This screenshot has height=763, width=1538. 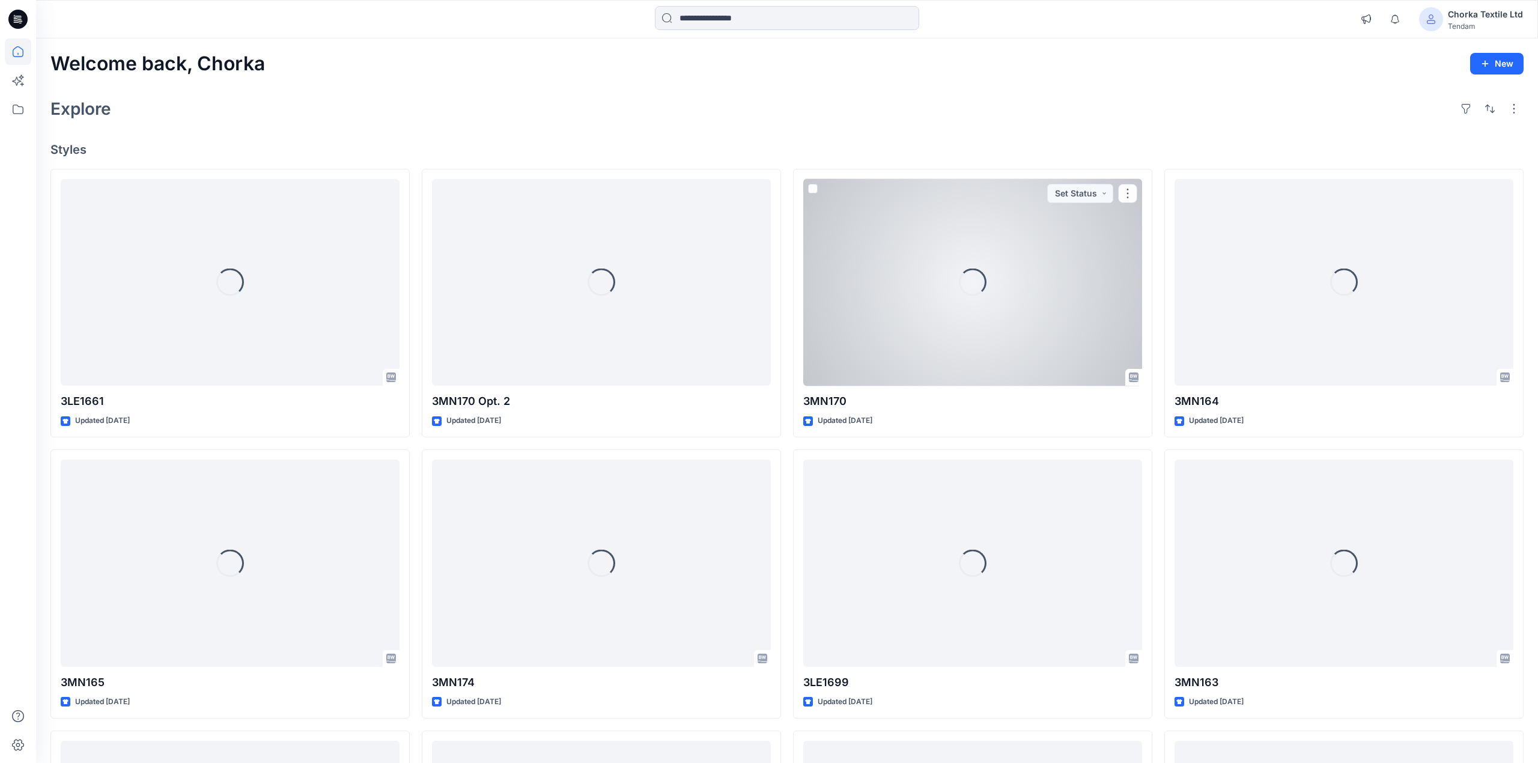 What do you see at coordinates (787, 150) in the screenshot?
I see `h4: Styles` at bounding box center [787, 150].